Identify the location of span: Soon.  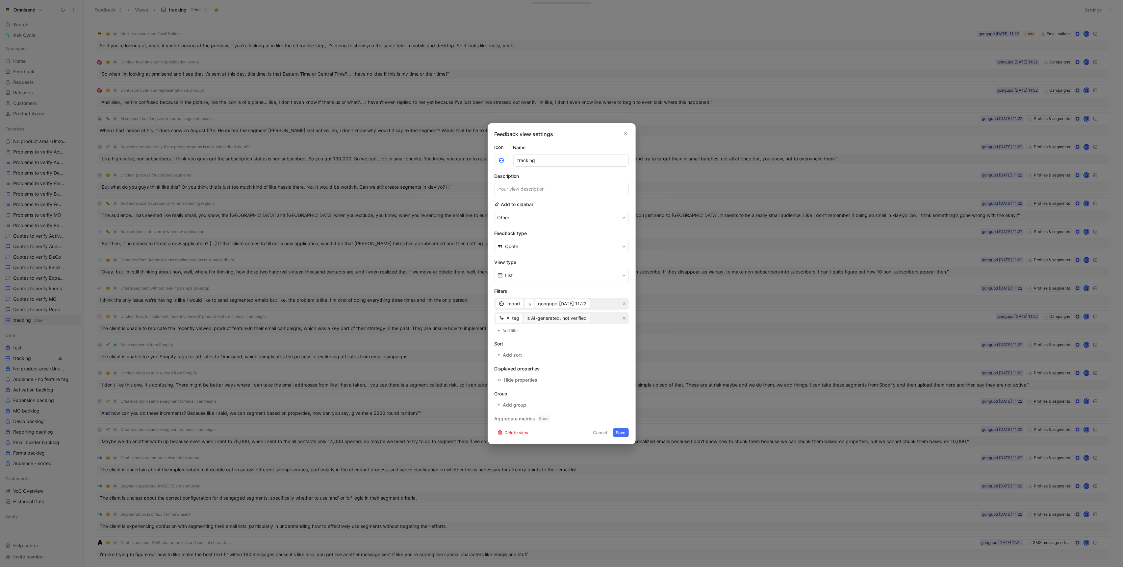
(544, 419).